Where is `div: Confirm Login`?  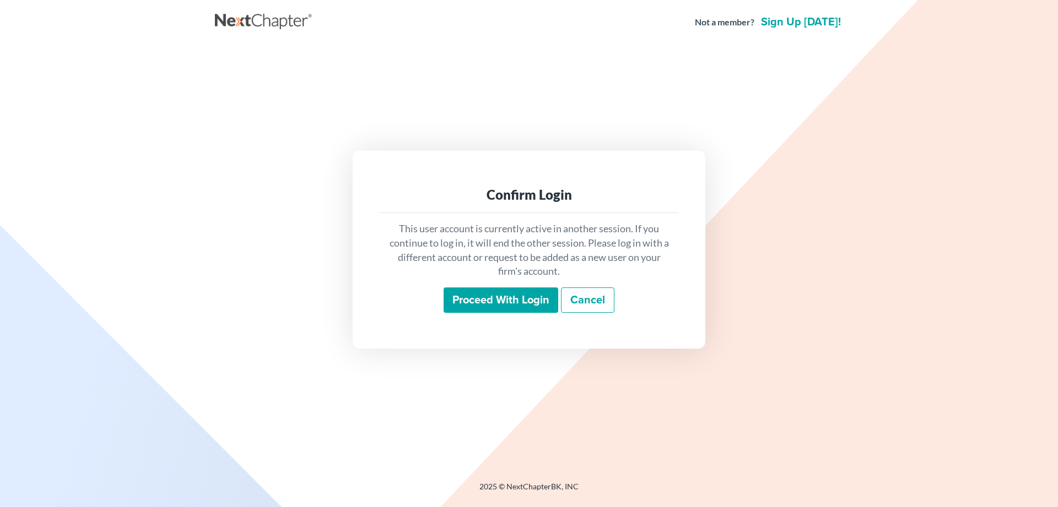 div: Confirm Login is located at coordinates (529, 195).